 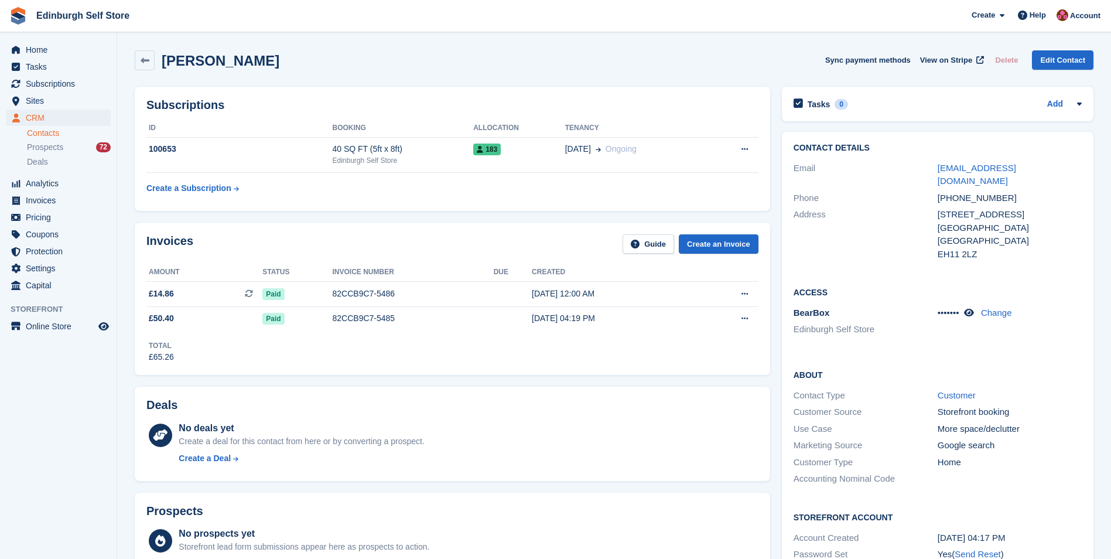 I want to click on span: £50.40, so click(x=161, y=318).